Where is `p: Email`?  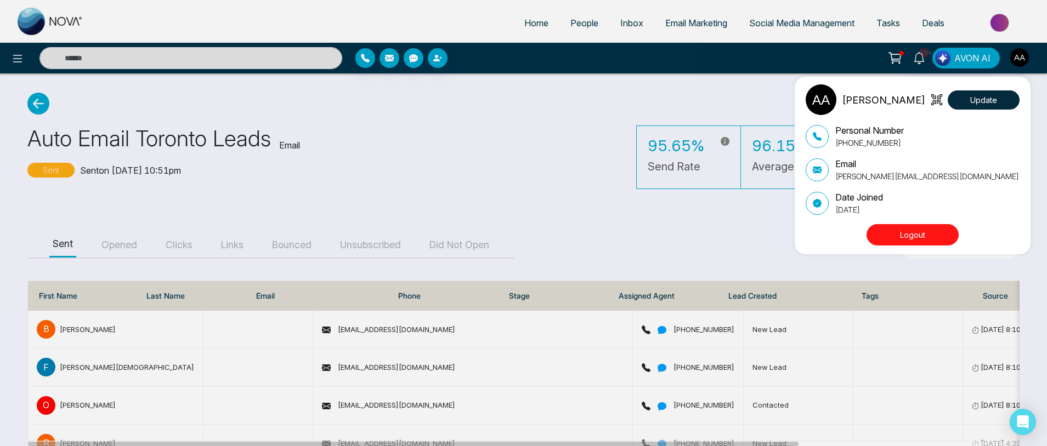
p: Email is located at coordinates (927, 164).